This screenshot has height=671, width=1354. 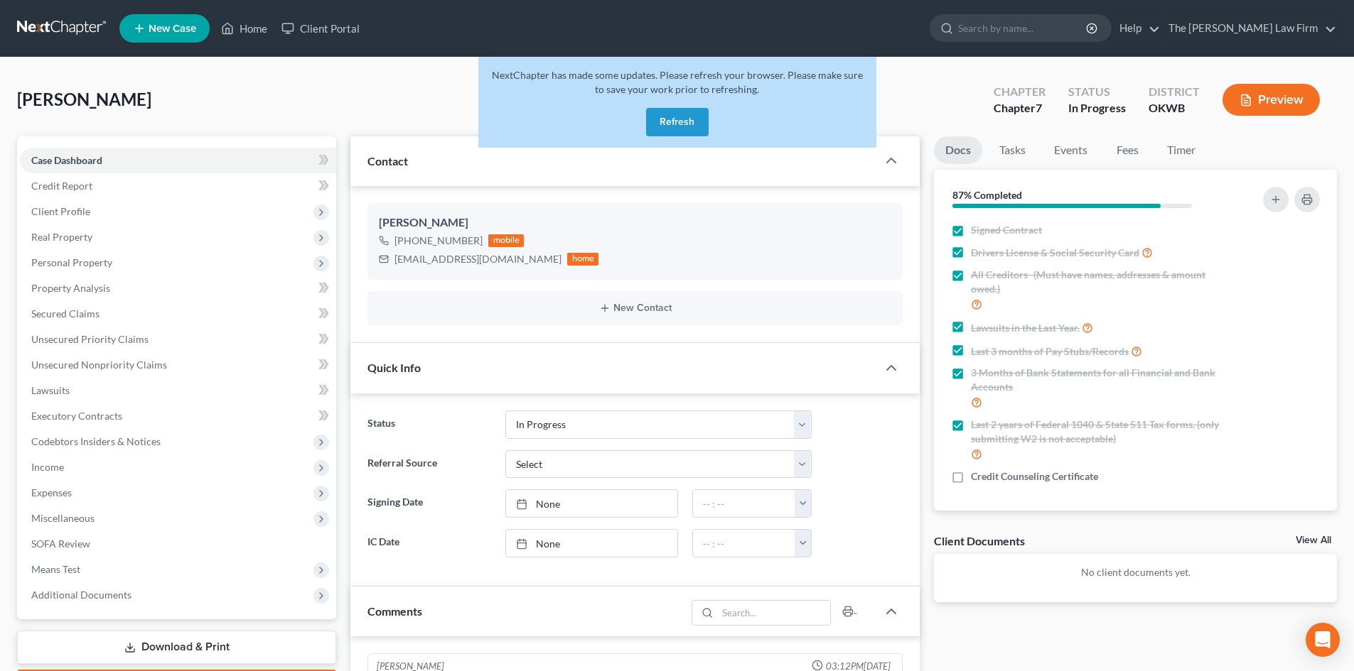 What do you see at coordinates (50, 390) in the screenshot?
I see `span: Lawsuits` at bounding box center [50, 390].